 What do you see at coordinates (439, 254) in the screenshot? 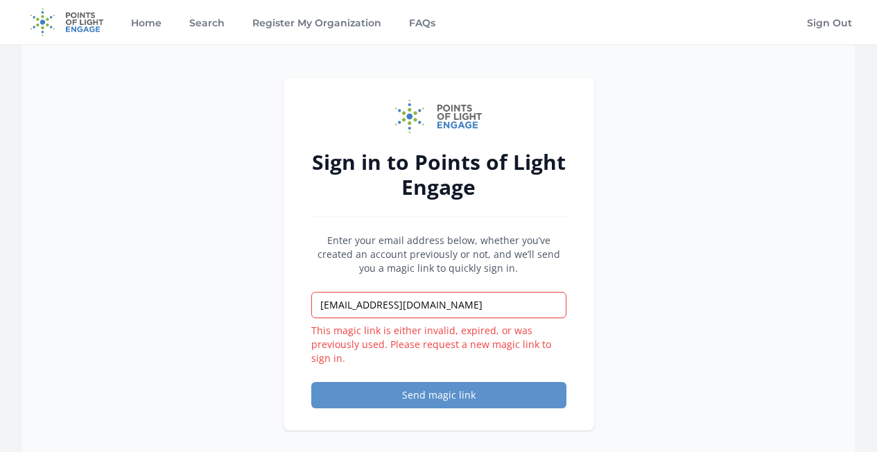
I see `p: Enter your email address below, whether you’ve created an account previously or not, and we’ll se...` at bounding box center [439, 254].